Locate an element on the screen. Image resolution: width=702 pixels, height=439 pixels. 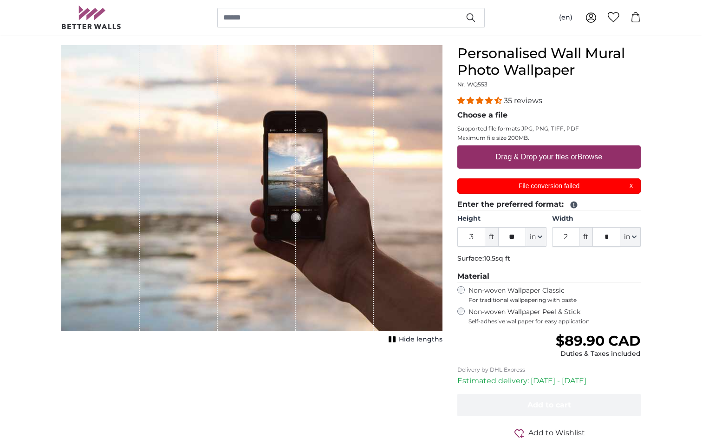
p: Surface: is located at coordinates (549, 259).